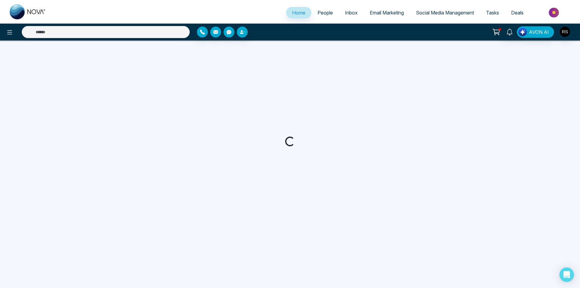 This screenshot has height=288, width=580. I want to click on a: Social Media Management, so click(445, 13).